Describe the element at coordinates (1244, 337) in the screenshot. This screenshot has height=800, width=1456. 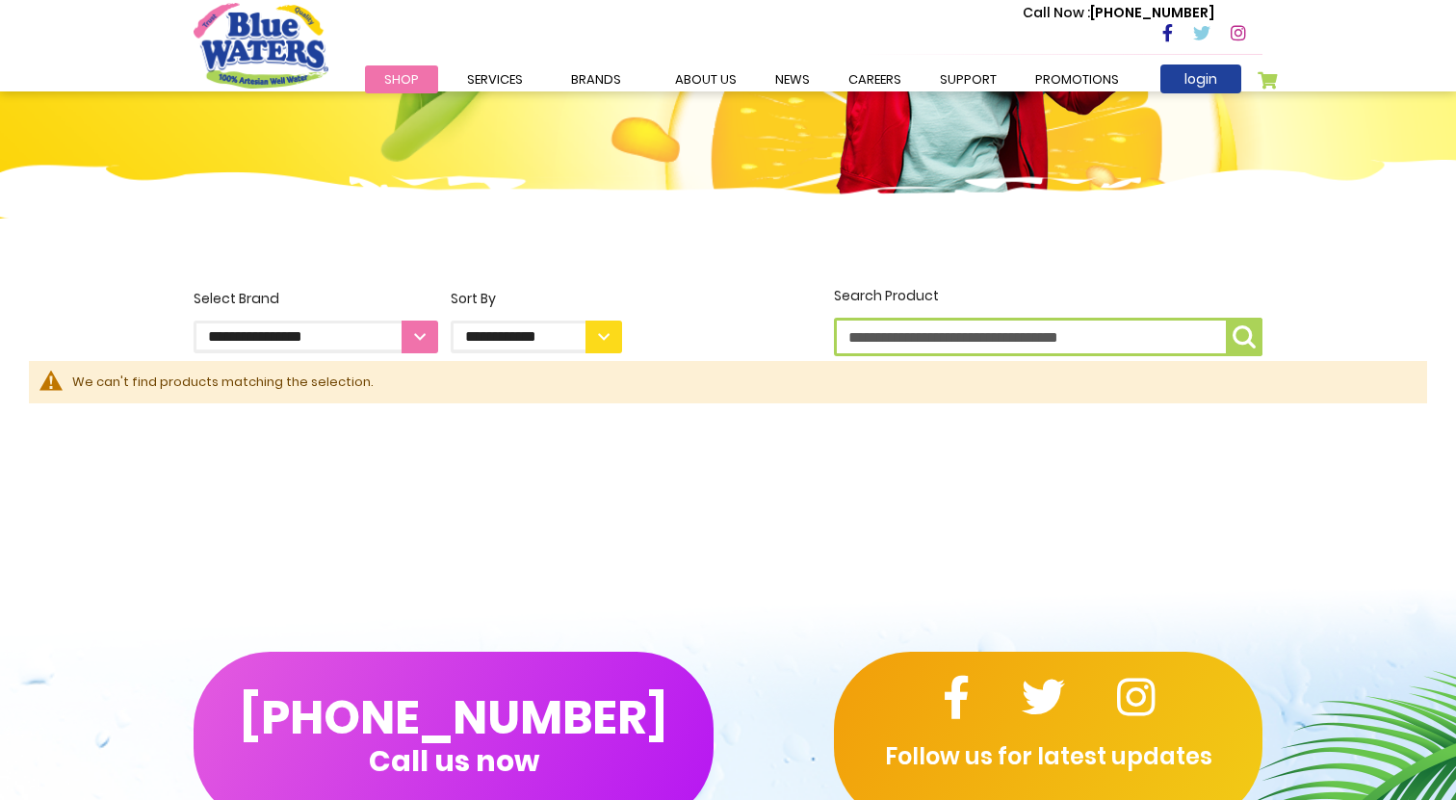
I see `img: search-icon.png` at that location.